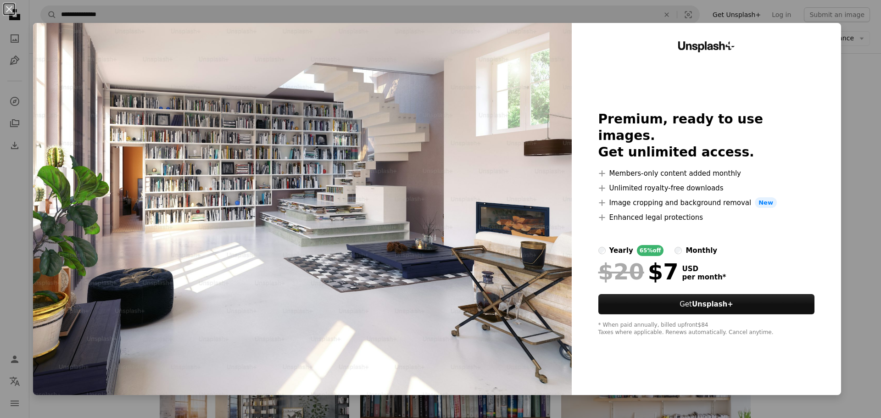 This screenshot has width=881, height=418. I want to click on strong: Unsplash+, so click(712, 304).